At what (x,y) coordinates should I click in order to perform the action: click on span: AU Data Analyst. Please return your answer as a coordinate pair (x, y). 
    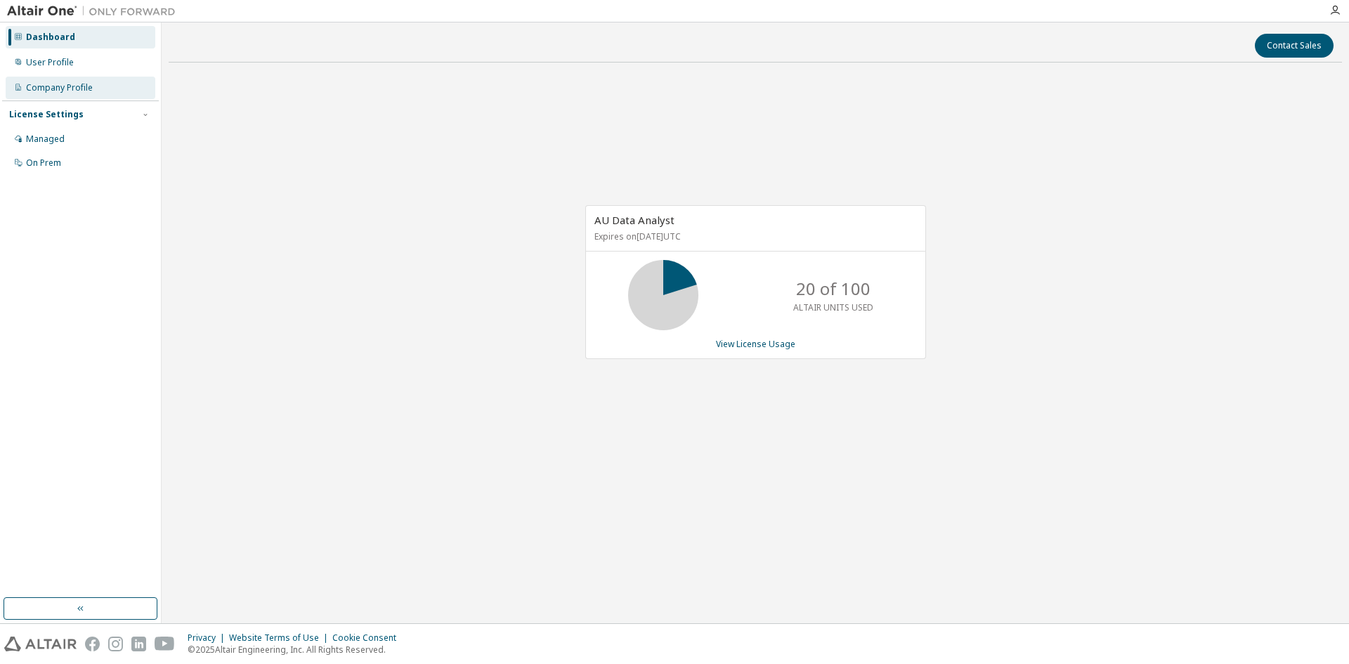
    Looking at the image, I should click on (635, 220).